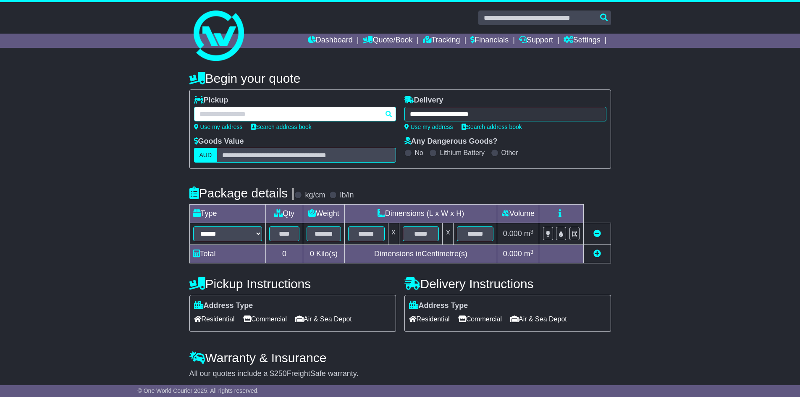 This screenshot has height=397, width=800. Describe the element at coordinates (347, 195) in the screenshot. I see `label: lb/in` at that location.